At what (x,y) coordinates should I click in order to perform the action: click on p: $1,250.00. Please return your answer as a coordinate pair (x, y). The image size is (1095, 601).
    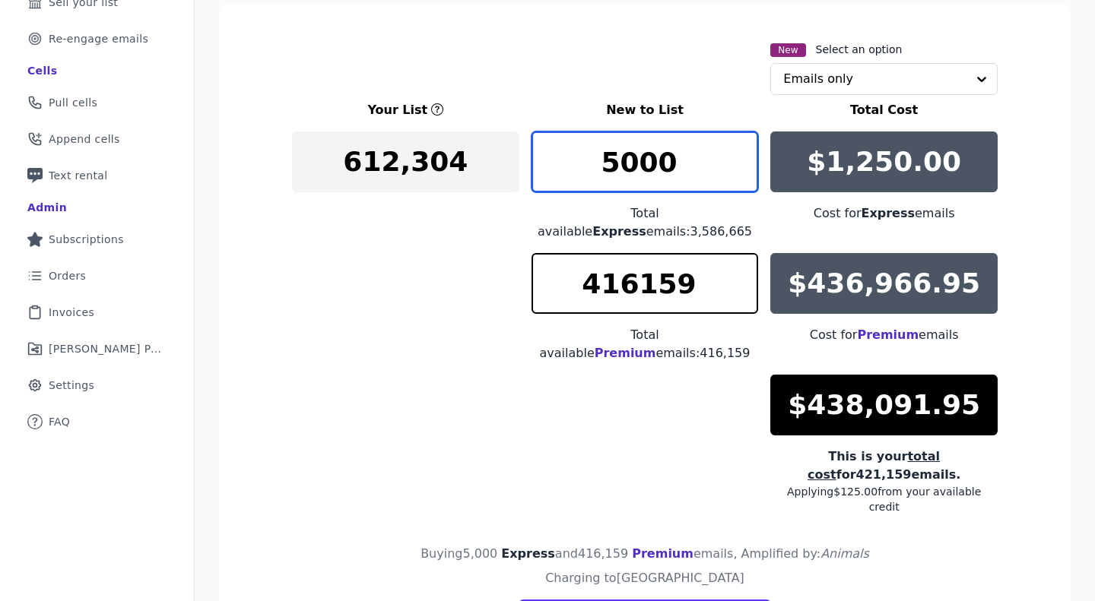
    Looking at the image, I should click on (883, 162).